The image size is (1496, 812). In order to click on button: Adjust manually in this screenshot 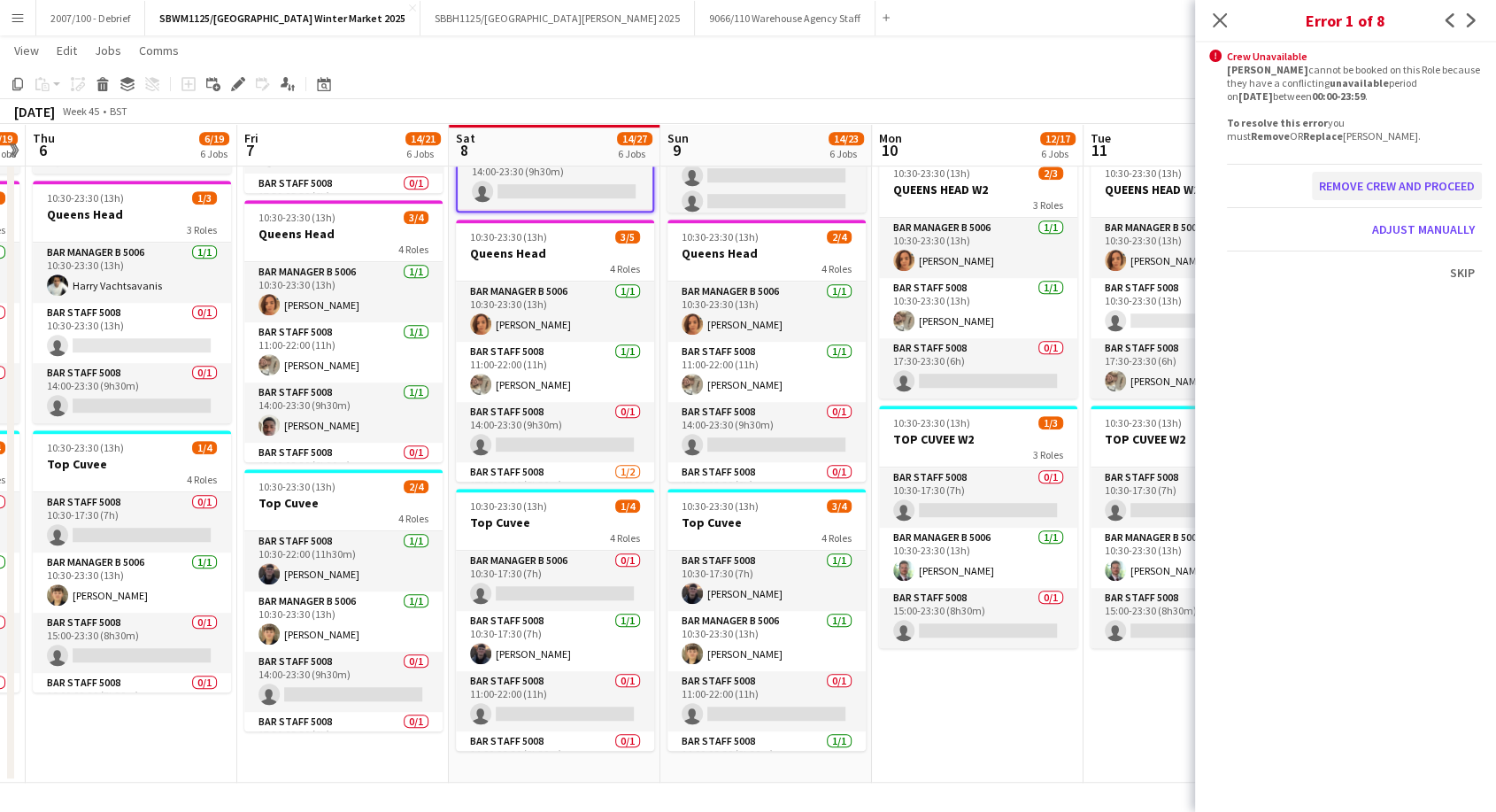, I will do `click(1424, 229)`.